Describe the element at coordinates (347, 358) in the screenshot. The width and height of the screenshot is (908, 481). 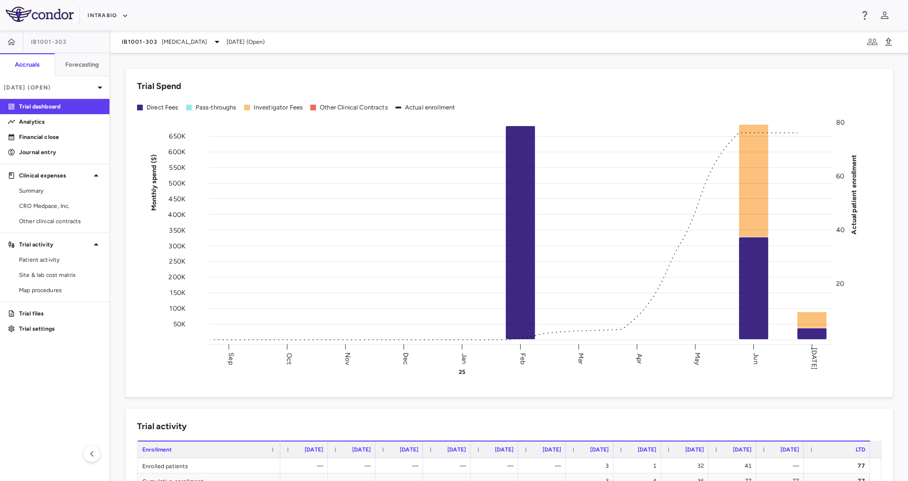
I see `text: Nov` at that location.